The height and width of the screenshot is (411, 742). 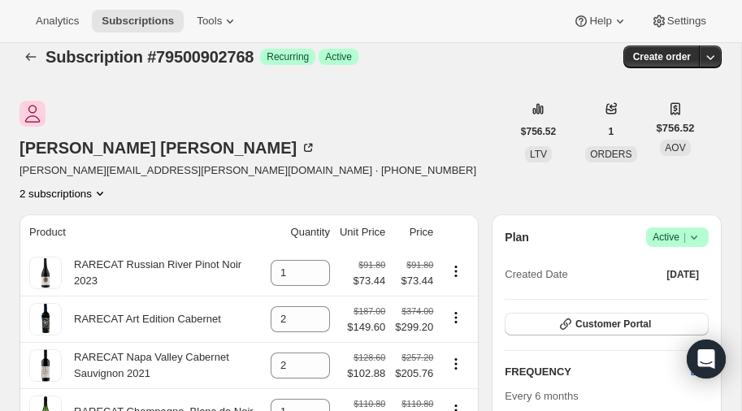 What do you see at coordinates (137, 21) in the screenshot?
I see `span: Subscriptions` at bounding box center [137, 21].